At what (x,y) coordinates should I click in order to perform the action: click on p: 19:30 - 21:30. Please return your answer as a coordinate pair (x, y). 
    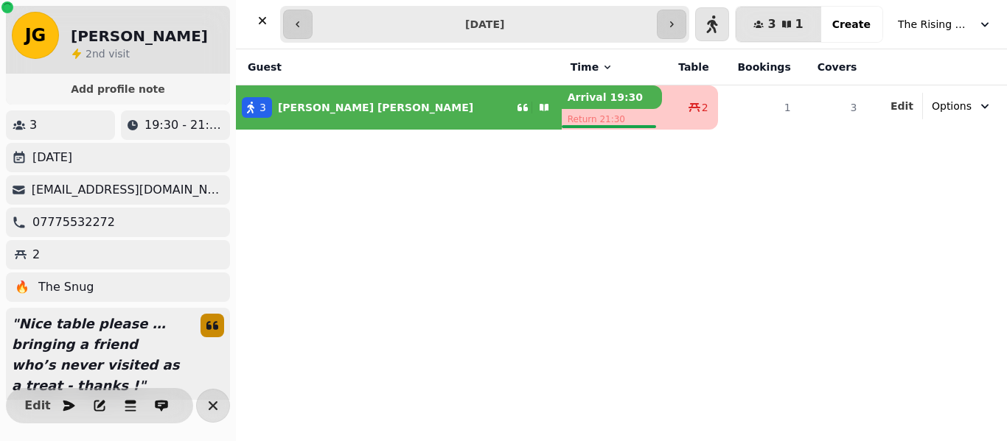
    Looking at the image, I should click on (184, 125).